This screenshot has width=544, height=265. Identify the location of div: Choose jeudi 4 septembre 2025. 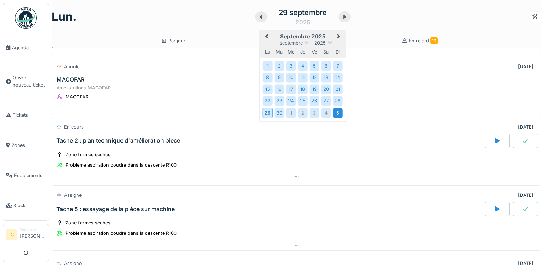
(302, 66).